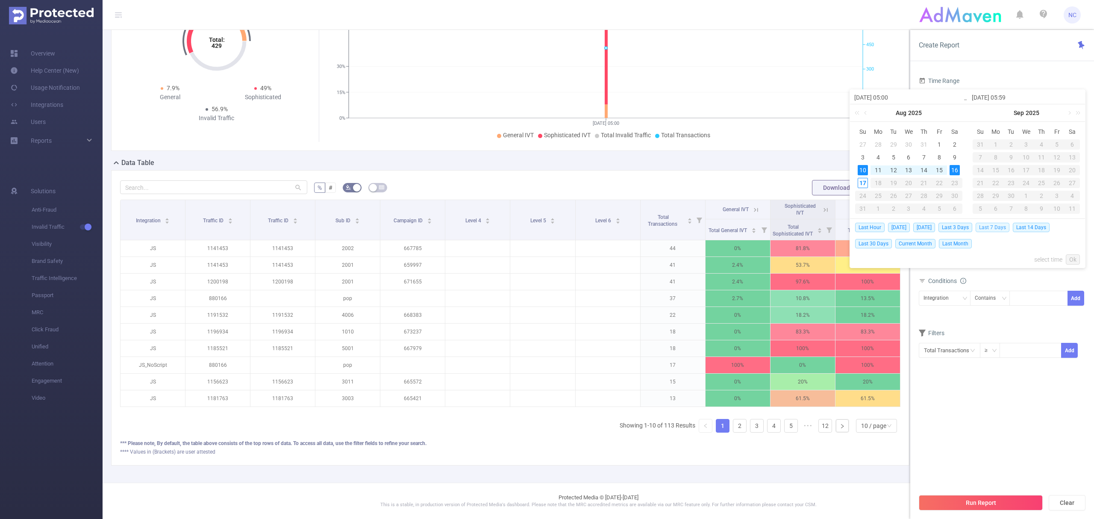 The height and width of the screenshot is (519, 1094). I want to click on span: 56.9%, so click(220, 109).